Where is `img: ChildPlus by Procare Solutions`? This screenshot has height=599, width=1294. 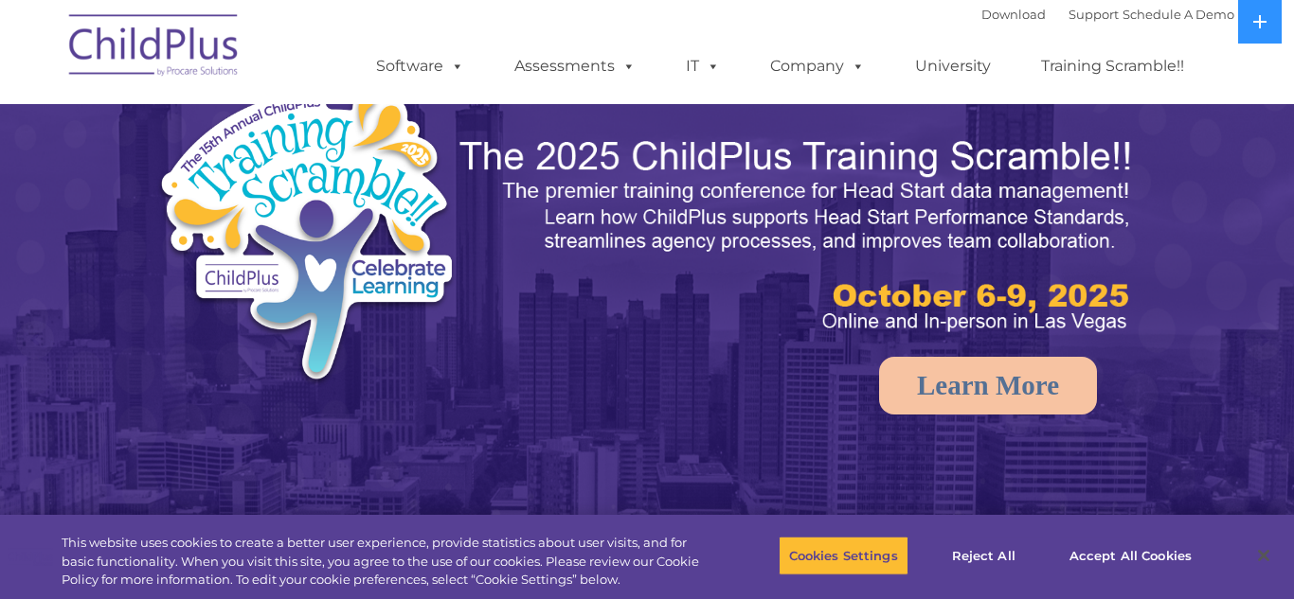
img: ChildPlus by Procare Solutions is located at coordinates (154, 48).